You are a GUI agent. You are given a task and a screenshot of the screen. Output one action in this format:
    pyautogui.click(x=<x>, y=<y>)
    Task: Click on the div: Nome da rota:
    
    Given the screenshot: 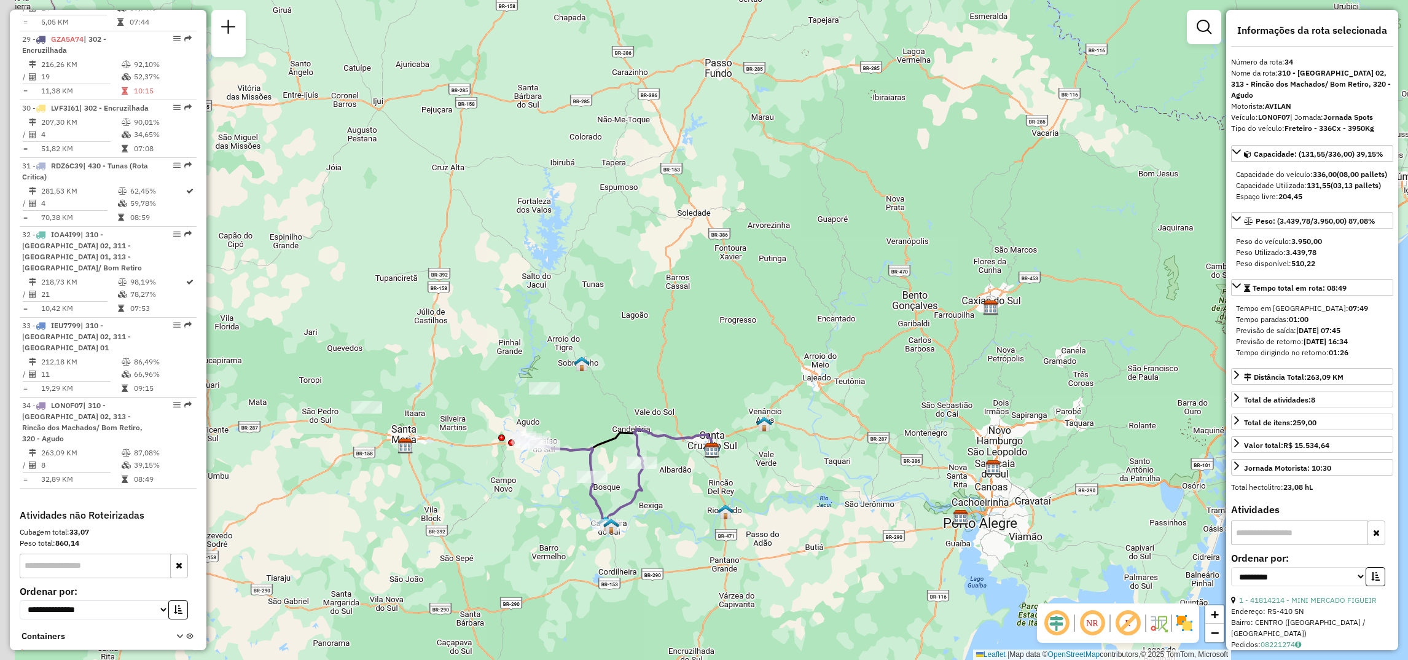 What is the action you would take?
    pyautogui.click(x=1312, y=84)
    